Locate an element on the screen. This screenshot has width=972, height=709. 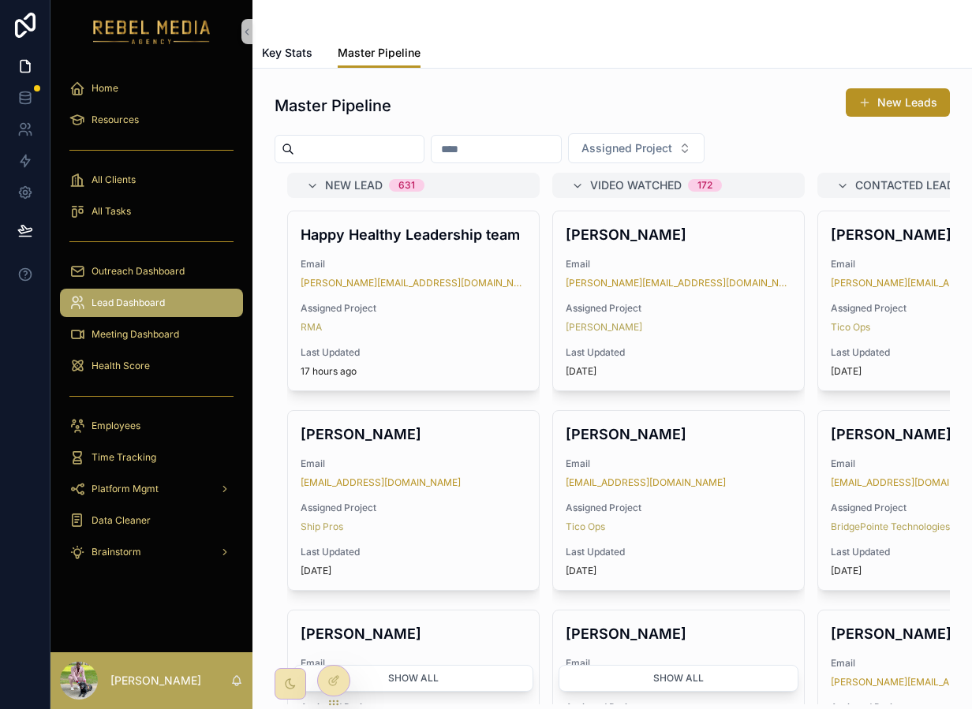
span: All Clients is located at coordinates (114, 180).